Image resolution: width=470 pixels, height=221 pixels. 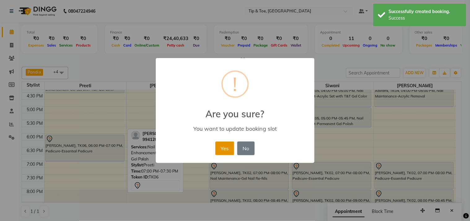 I want to click on button: No, so click(x=246, y=148).